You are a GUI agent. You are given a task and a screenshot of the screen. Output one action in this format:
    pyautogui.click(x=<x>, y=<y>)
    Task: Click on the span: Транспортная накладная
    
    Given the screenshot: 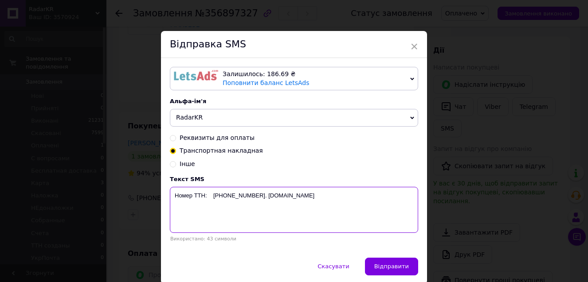 What is the action you would take?
    pyautogui.click(x=221, y=151)
    